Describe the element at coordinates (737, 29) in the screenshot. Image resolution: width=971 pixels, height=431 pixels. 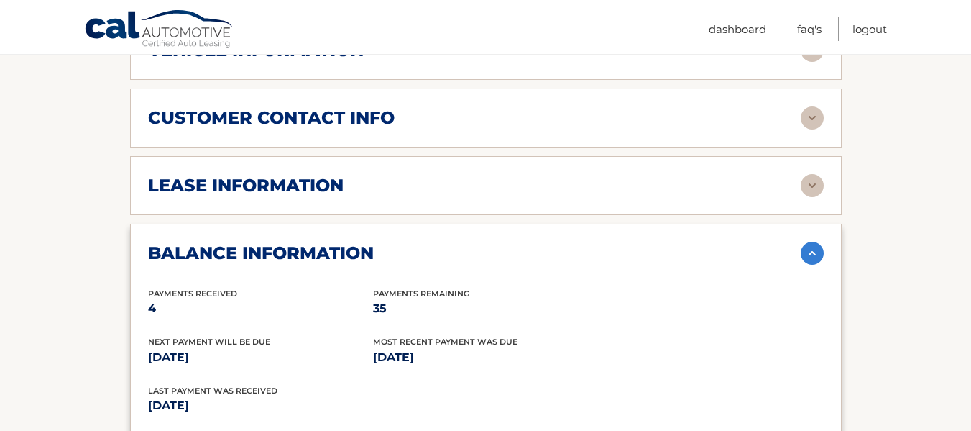
I see `a: Dashboard` at that location.